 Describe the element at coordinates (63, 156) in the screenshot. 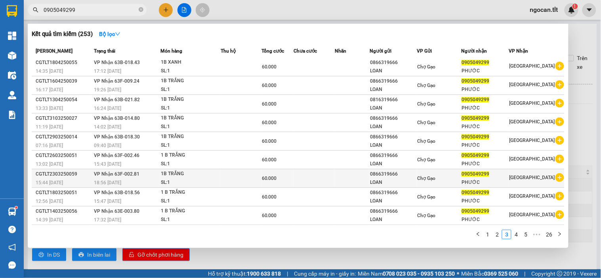

I see `div: CGTLT2603250051` at that location.